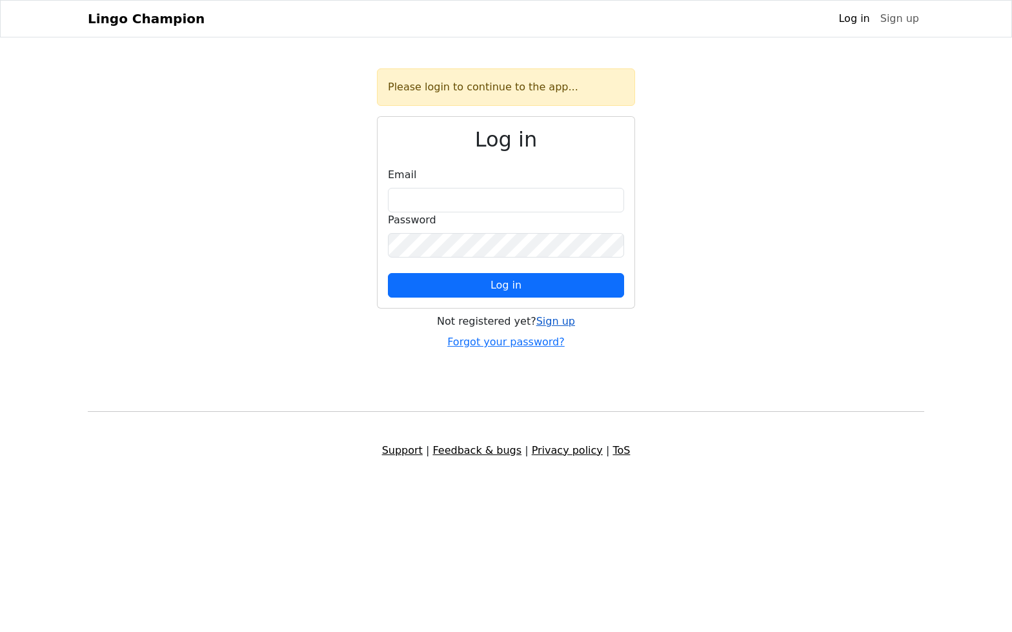  Describe the element at coordinates (506, 342) in the screenshot. I see `a: Forgot your password?` at that location.